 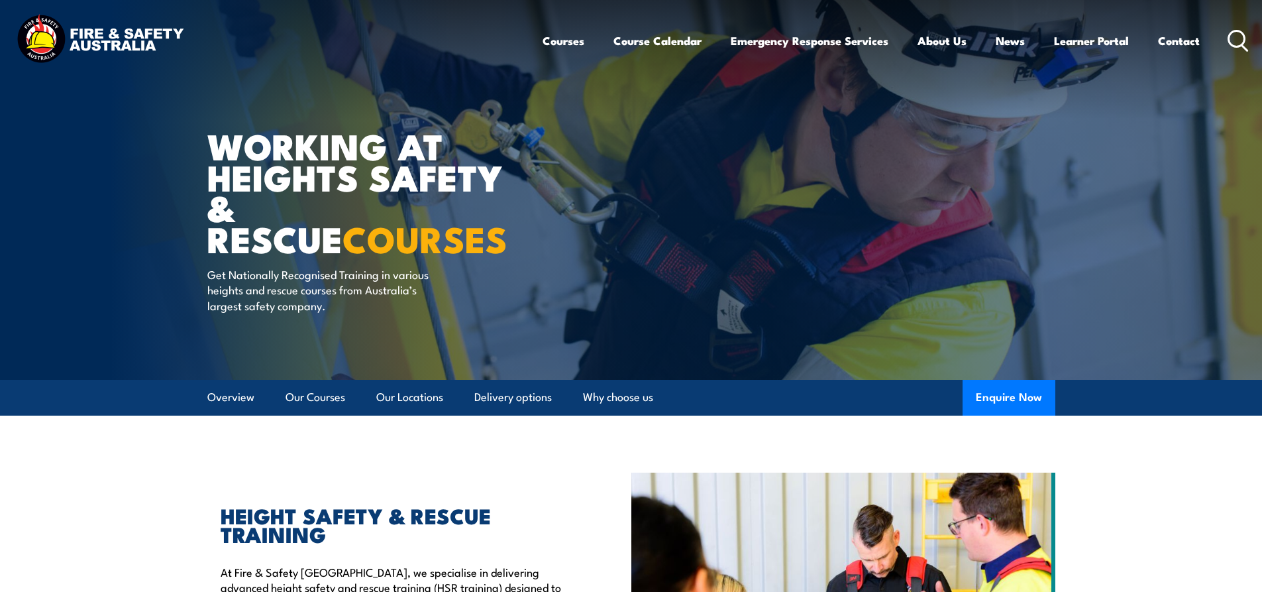 I want to click on h2: HEIGHT SAFETY & RESCUE TRAINING, so click(x=395, y=524).